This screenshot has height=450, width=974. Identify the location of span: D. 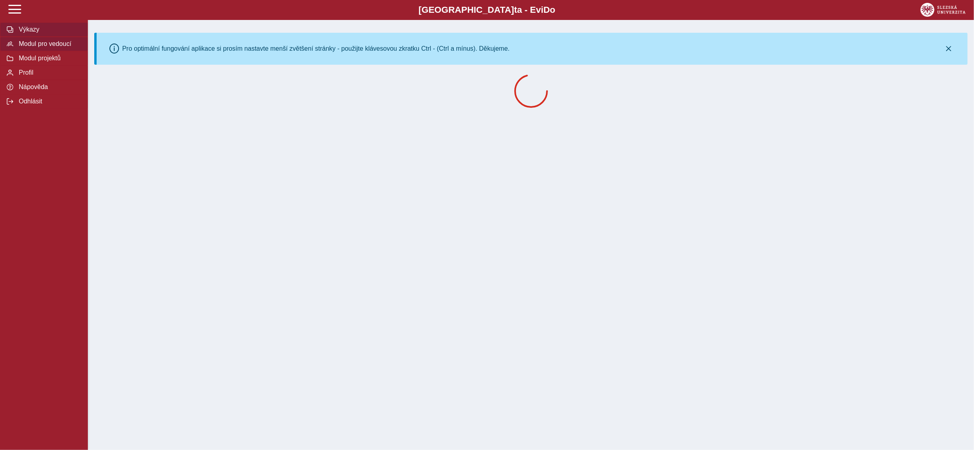
(547, 10).